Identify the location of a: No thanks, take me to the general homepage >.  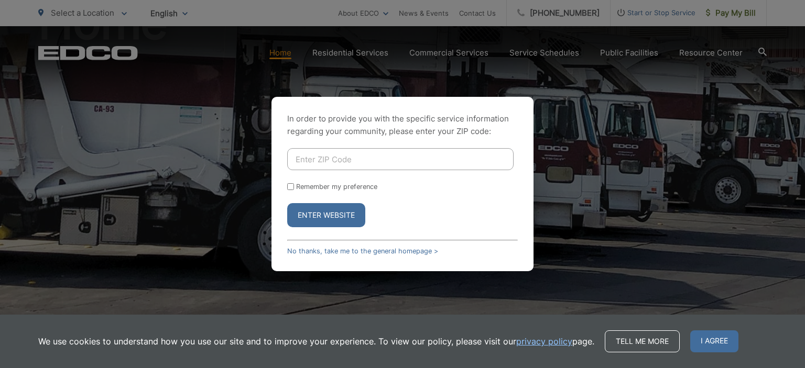
(363, 251).